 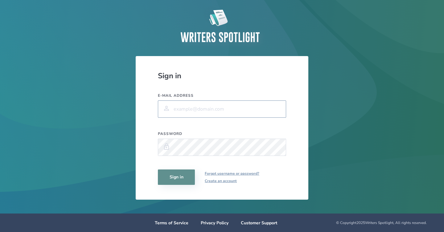 I want to click on label: E-mail address, so click(x=222, y=96).